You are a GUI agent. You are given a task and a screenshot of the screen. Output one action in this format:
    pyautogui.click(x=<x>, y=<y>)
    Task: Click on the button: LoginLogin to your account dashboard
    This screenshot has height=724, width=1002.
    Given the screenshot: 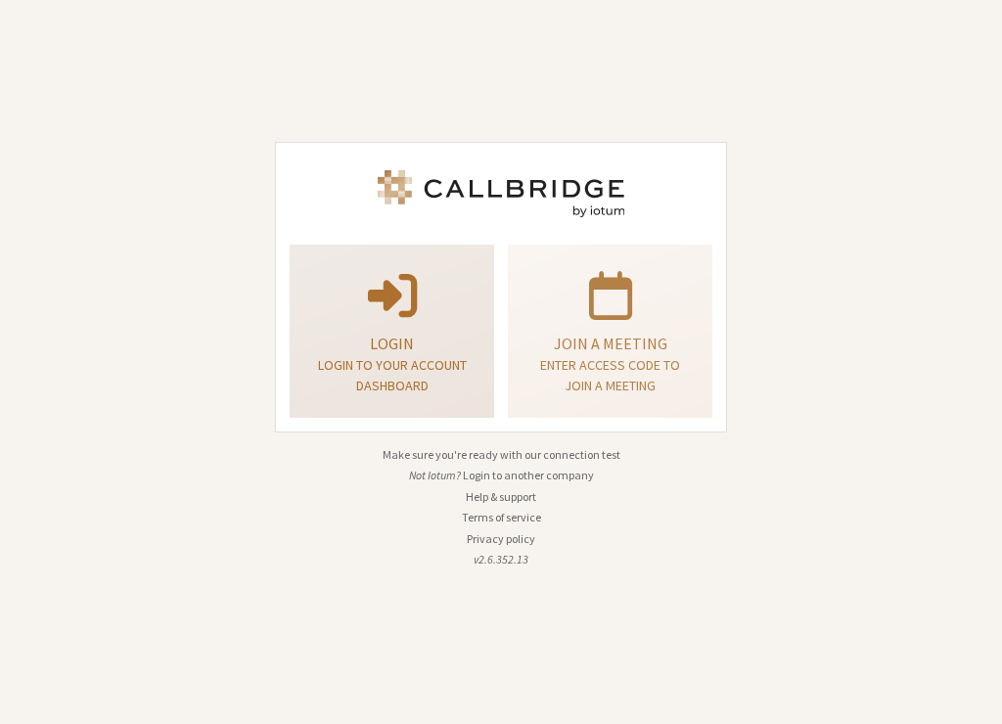 What is the action you would take?
    pyautogui.click(x=392, y=331)
    